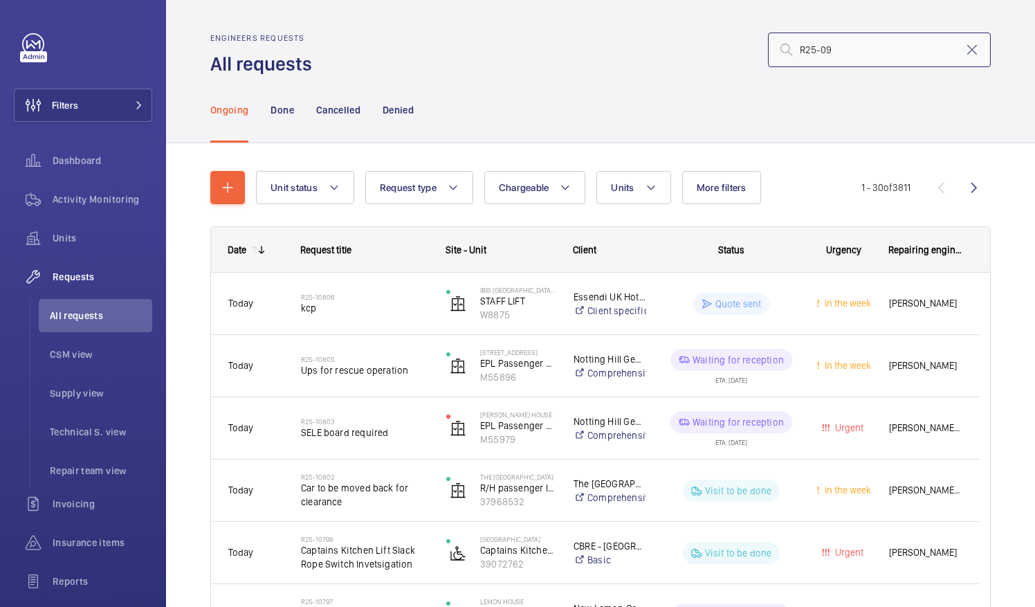  Describe the element at coordinates (518, 502) in the screenshot. I see `p: 37968532` at that location.